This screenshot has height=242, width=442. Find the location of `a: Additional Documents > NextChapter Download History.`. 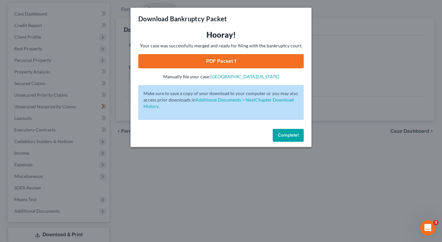

a: Additional Documents > NextChapter Download History. is located at coordinates (218, 103).